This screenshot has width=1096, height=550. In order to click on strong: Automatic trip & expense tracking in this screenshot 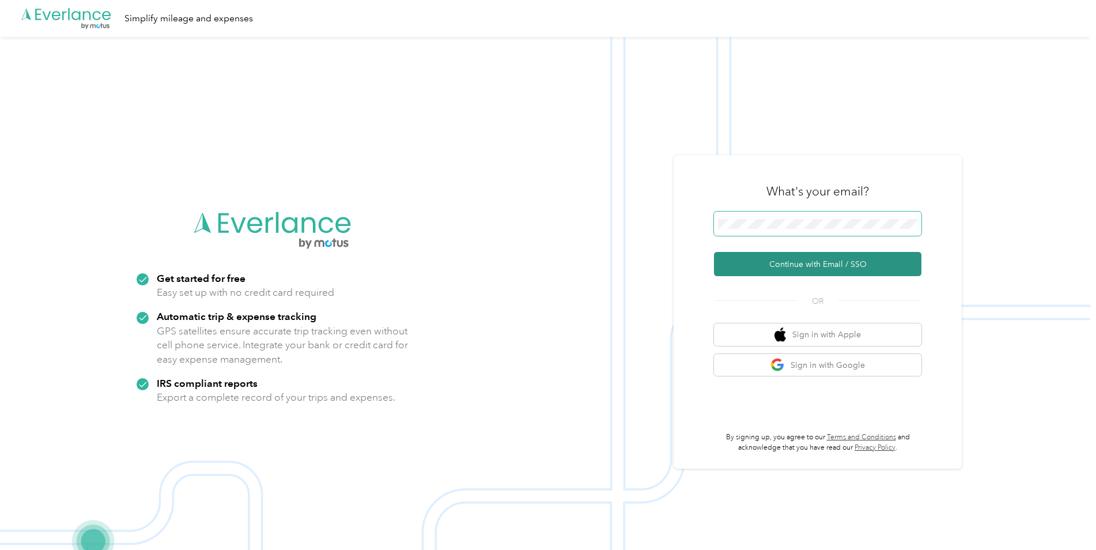, I will do `click(236, 316)`.